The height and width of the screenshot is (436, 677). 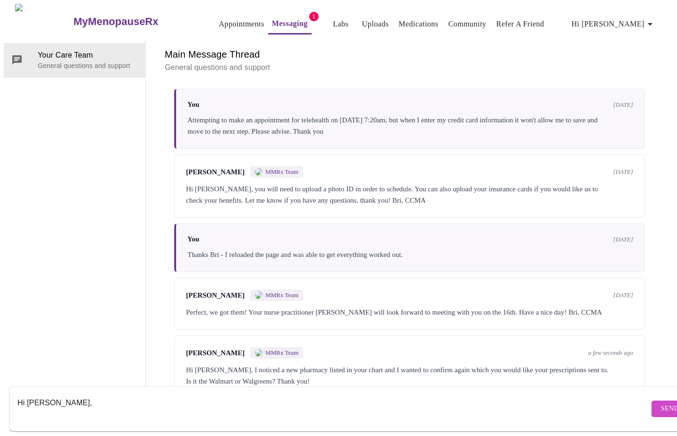 What do you see at coordinates (134, 22) in the screenshot?
I see `a: MyMenopauseRx` at bounding box center [134, 22].